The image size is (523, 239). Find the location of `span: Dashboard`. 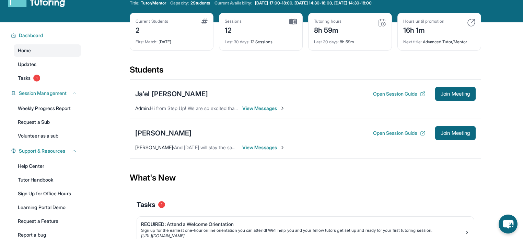

span: Dashboard is located at coordinates (31, 35).